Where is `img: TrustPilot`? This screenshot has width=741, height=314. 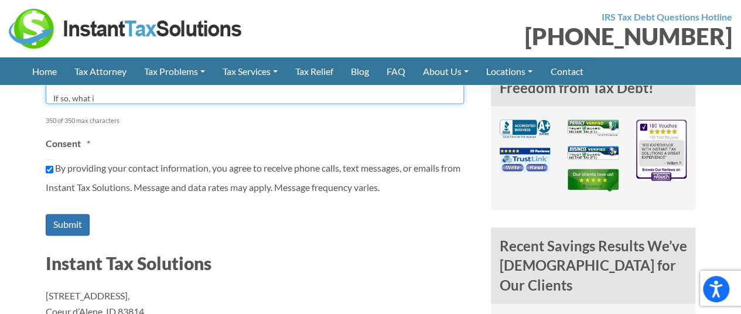 img: TrustPilot is located at coordinates (593, 180).